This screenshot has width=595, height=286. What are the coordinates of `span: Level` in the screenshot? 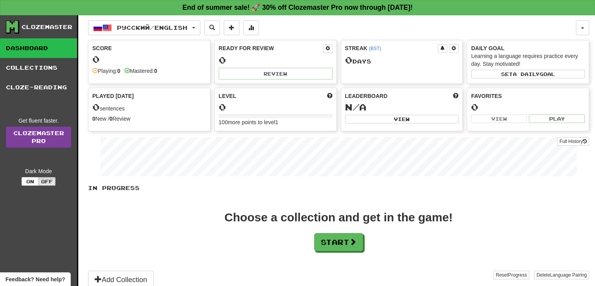 It's located at (227, 96).